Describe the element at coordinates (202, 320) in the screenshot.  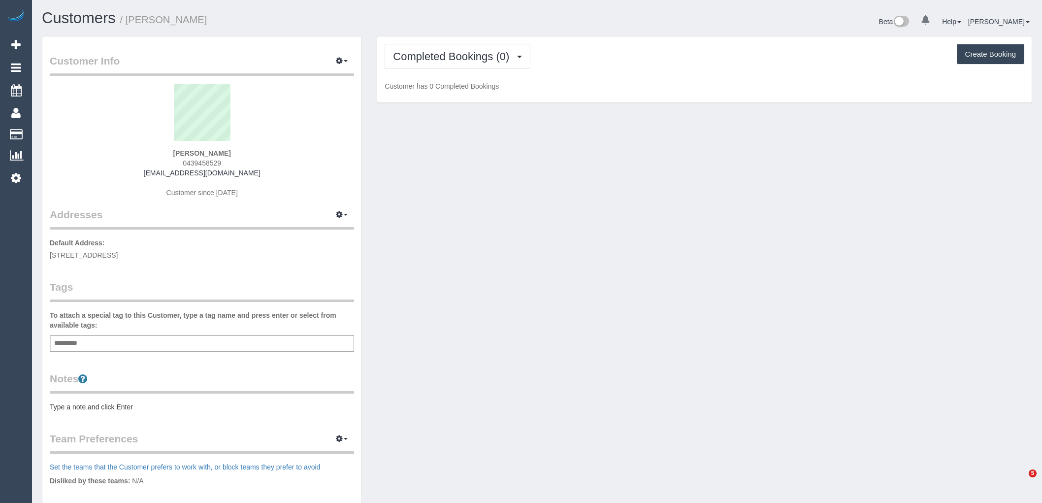
I see `label: To attach a special tag to this Customer, type a tag name and press enter or select from availabl...` at that location.